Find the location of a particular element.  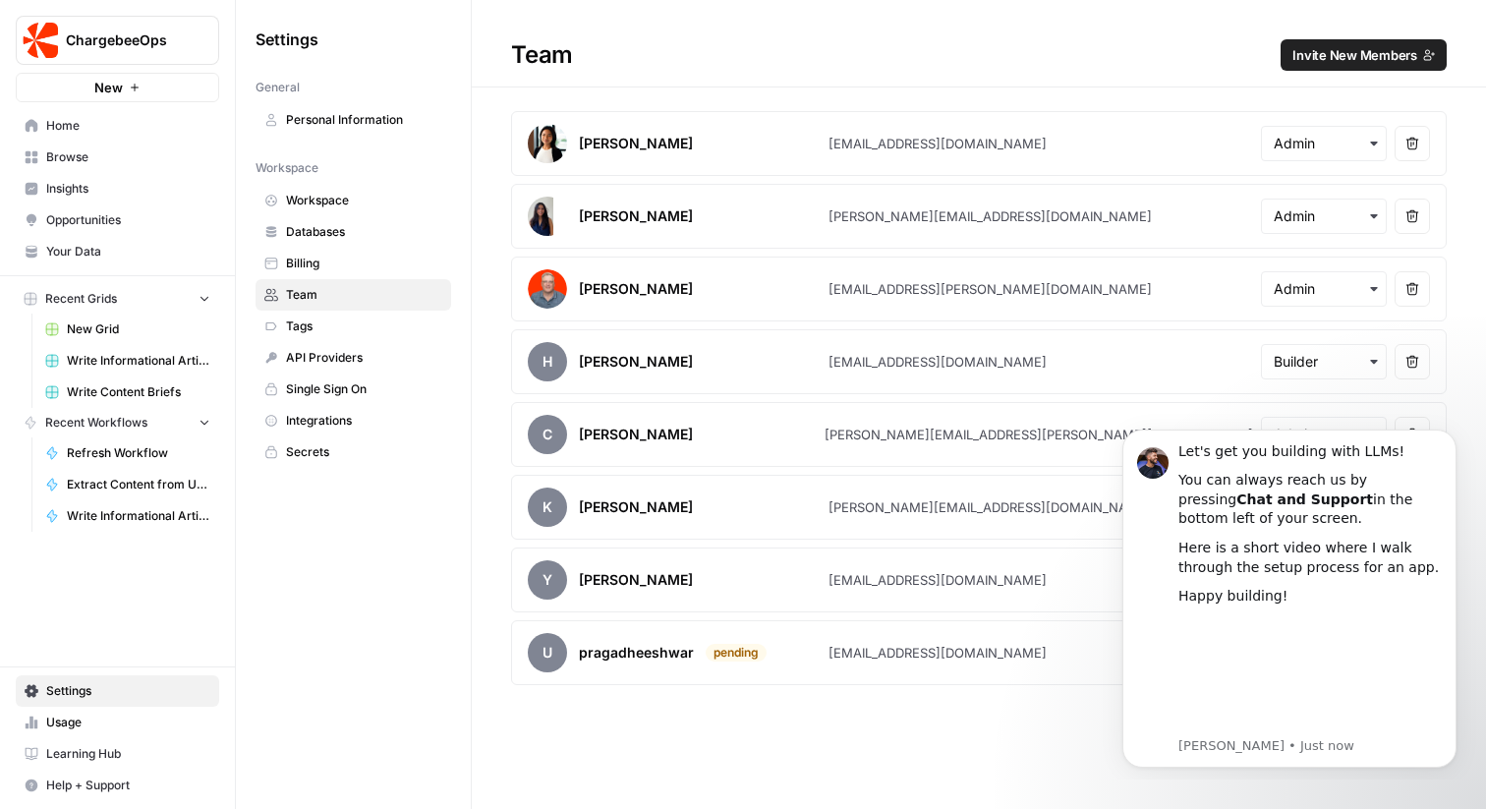

span: Browse is located at coordinates (128, 157).